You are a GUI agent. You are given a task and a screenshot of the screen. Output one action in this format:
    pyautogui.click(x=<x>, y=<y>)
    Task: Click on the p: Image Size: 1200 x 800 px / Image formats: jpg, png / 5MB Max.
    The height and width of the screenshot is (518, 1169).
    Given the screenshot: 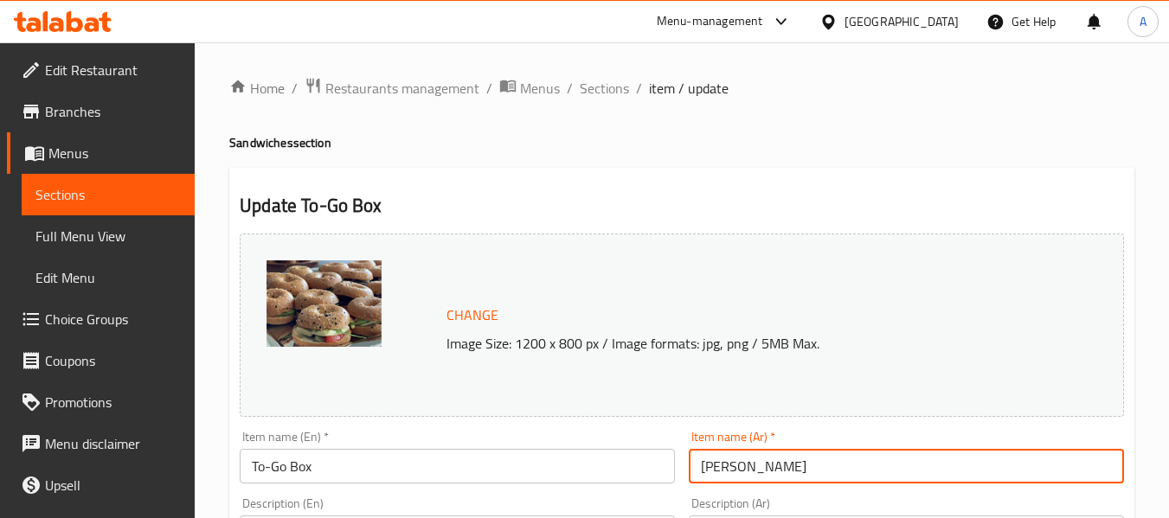 What is the action you would take?
    pyautogui.click(x=751, y=344)
    